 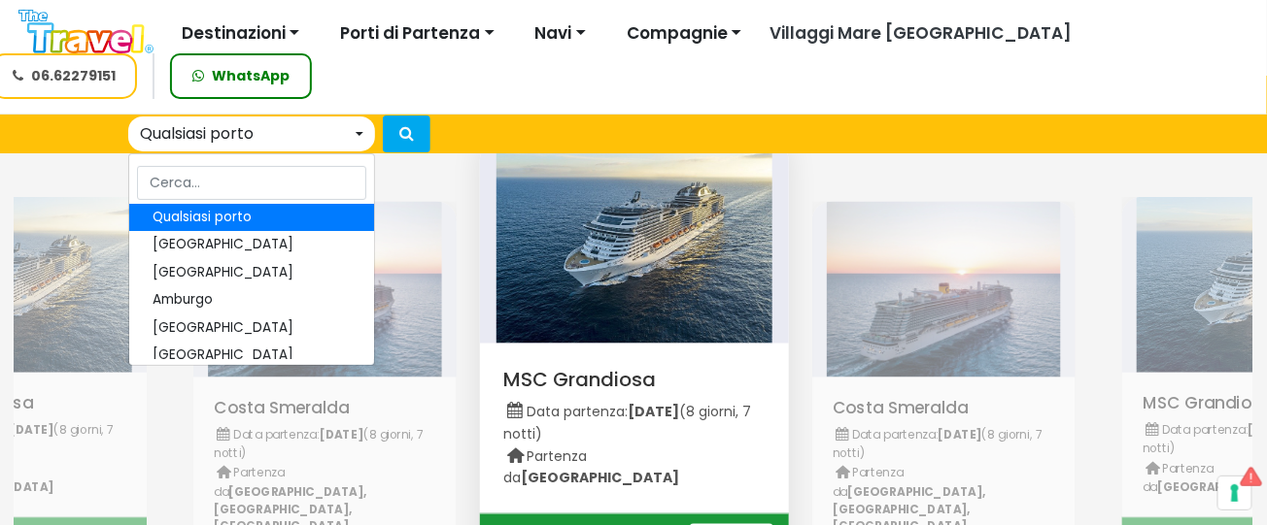 I want to click on img: 71598e17940d11ed88f20608f5526cb6.jpg, so click(x=634, y=241).